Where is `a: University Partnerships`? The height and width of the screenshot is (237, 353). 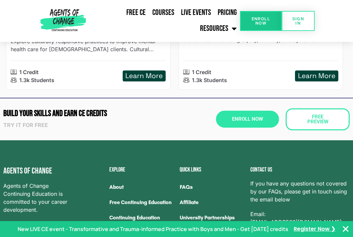 a: University Partnerships is located at coordinates (211, 218).